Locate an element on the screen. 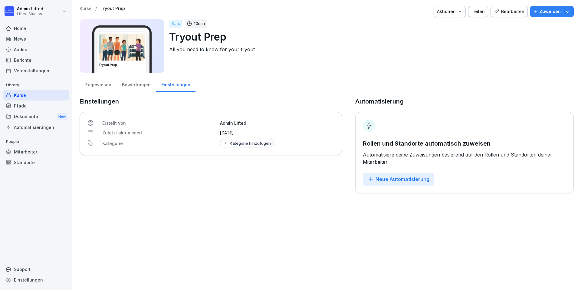  div: Neue Automatisierung is located at coordinates (398, 179).